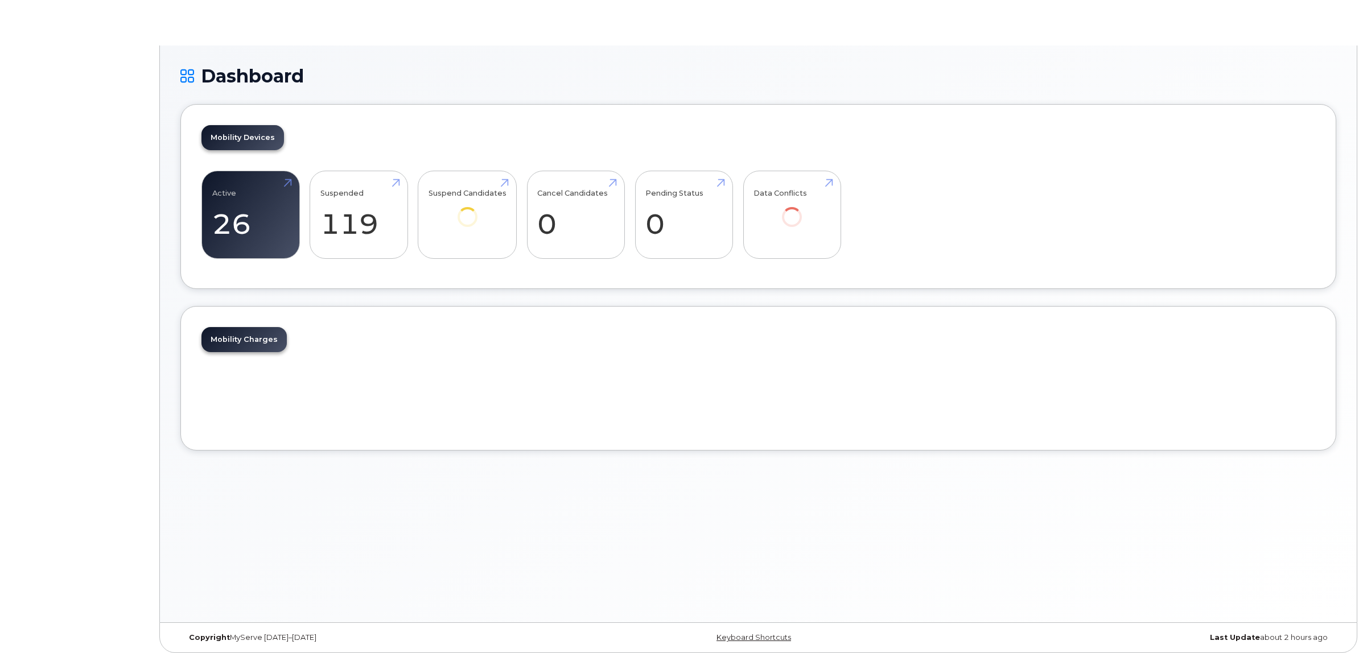 This screenshot has width=1363, height=653. What do you see at coordinates (753, 637) in the screenshot?
I see `a: Keyboard Shortcuts` at bounding box center [753, 637].